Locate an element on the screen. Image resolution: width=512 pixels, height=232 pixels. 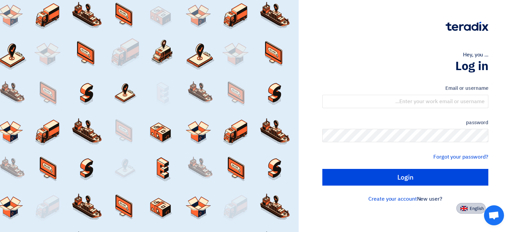
img: en-US.png is located at coordinates (464, 208).